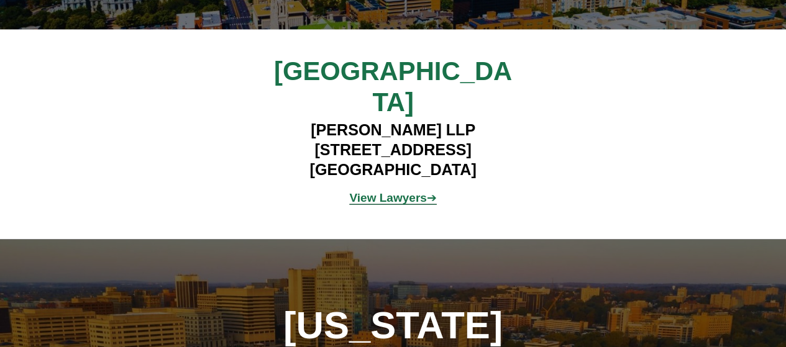  What do you see at coordinates (388, 198) in the screenshot?
I see `strong: View Lawyers` at bounding box center [388, 198].